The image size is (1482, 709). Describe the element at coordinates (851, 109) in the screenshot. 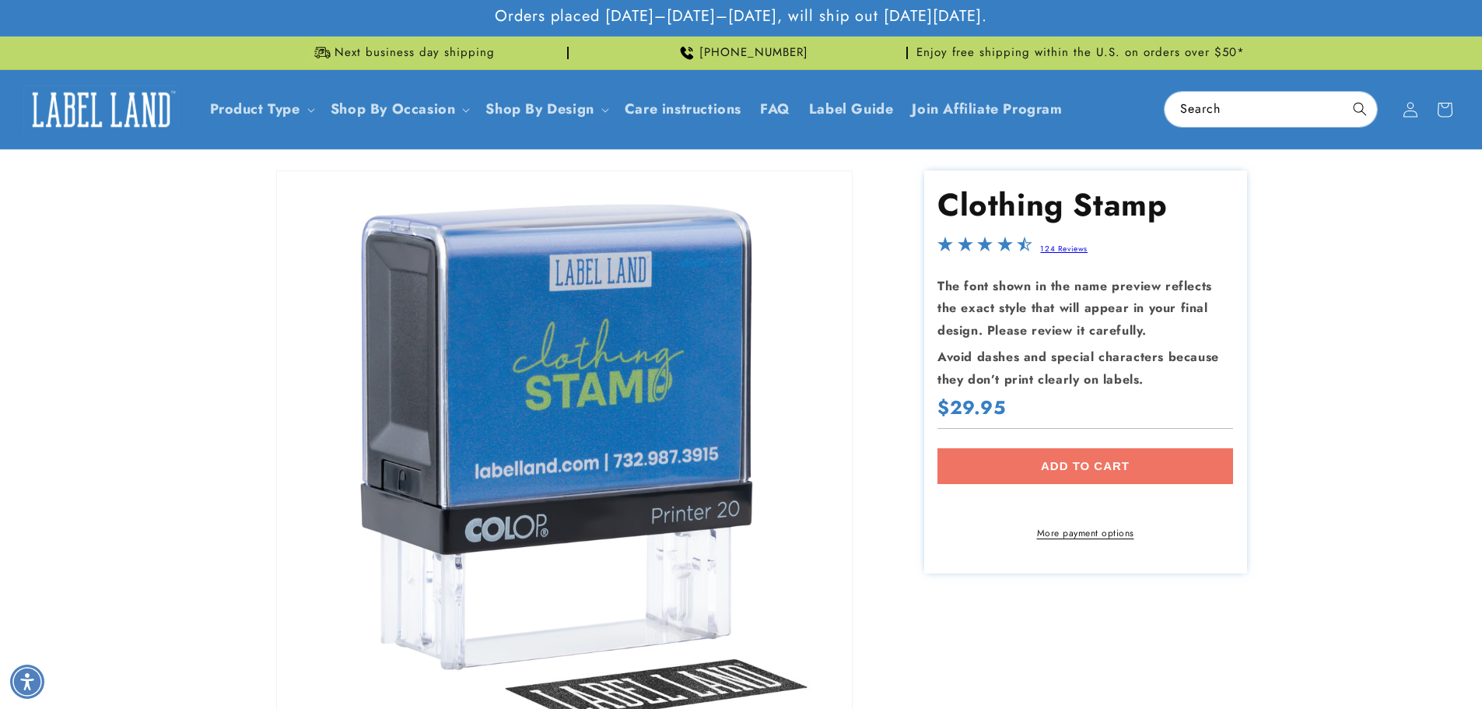

I see `a: Label Guide` at that location.